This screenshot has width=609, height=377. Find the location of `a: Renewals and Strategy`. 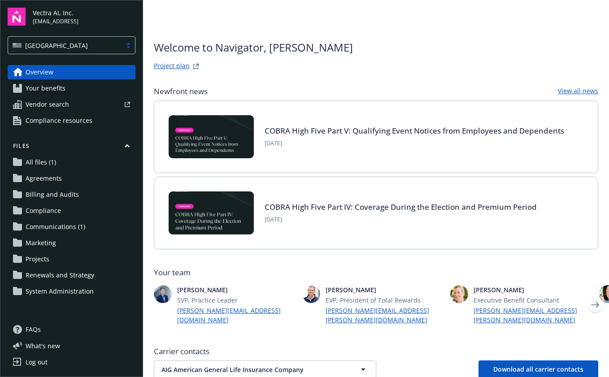

a: Renewals and Strategy is located at coordinates (71, 275).